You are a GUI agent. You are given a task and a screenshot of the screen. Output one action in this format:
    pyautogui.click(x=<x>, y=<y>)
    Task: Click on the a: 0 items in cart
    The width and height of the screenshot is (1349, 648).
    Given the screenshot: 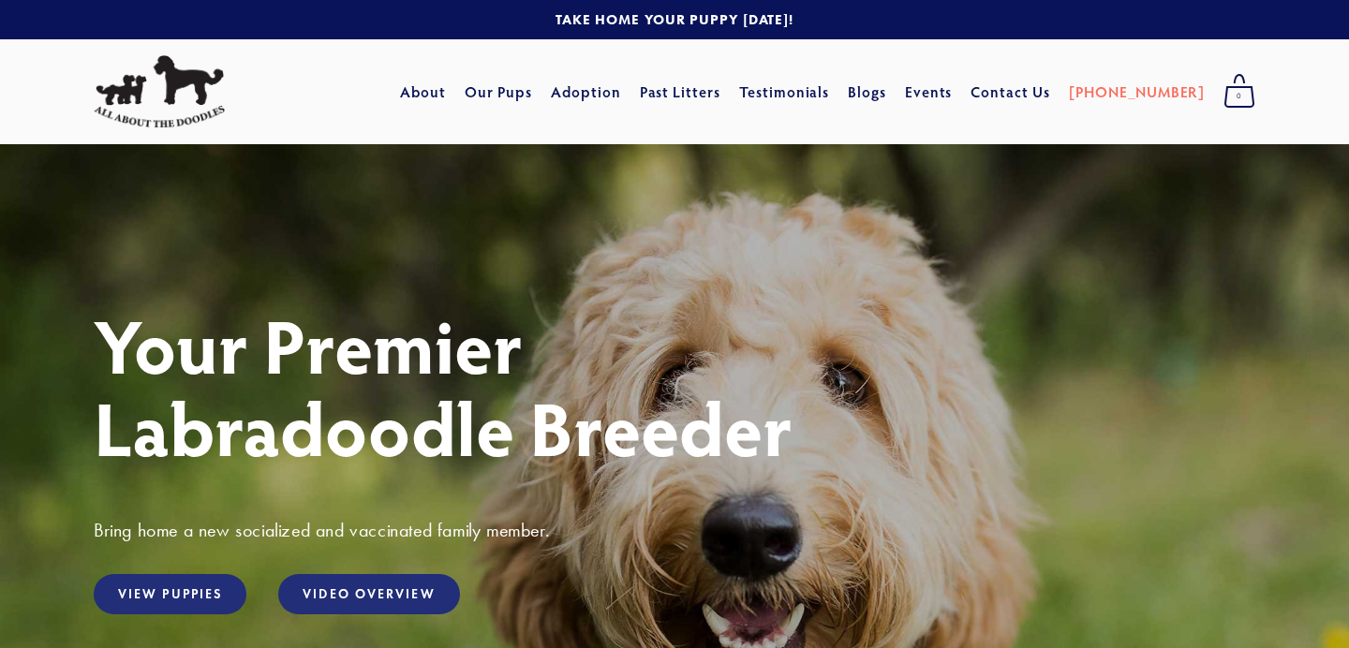 What is the action you would take?
    pyautogui.click(x=1239, y=92)
    